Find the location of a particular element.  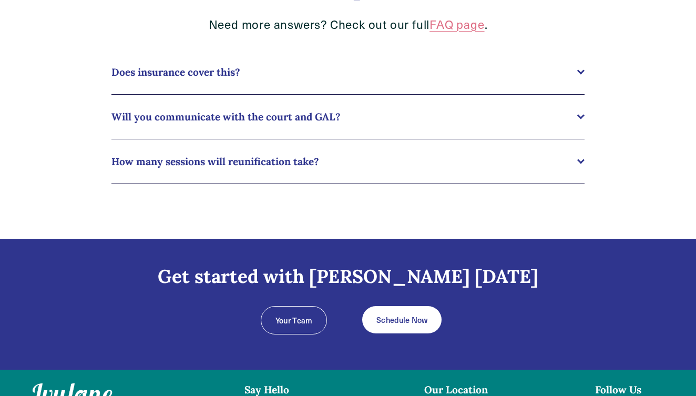

a: Schedule Now is located at coordinates (402, 320).